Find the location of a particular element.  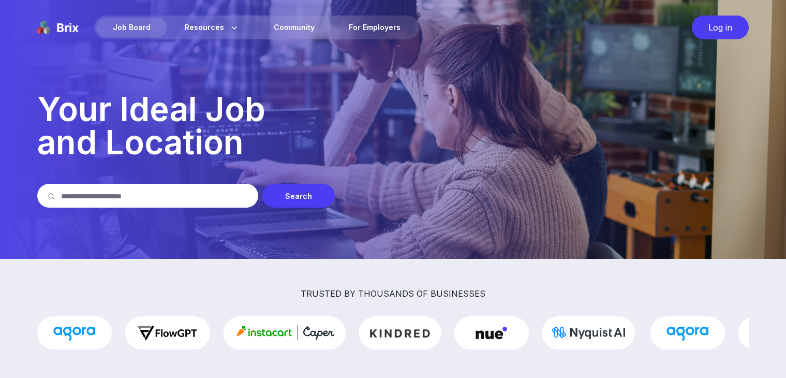

div: Job Board is located at coordinates (131, 27).